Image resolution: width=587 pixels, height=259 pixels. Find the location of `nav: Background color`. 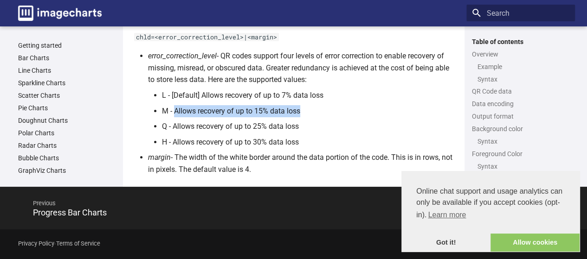

nav: Background color is located at coordinates (520, 141).